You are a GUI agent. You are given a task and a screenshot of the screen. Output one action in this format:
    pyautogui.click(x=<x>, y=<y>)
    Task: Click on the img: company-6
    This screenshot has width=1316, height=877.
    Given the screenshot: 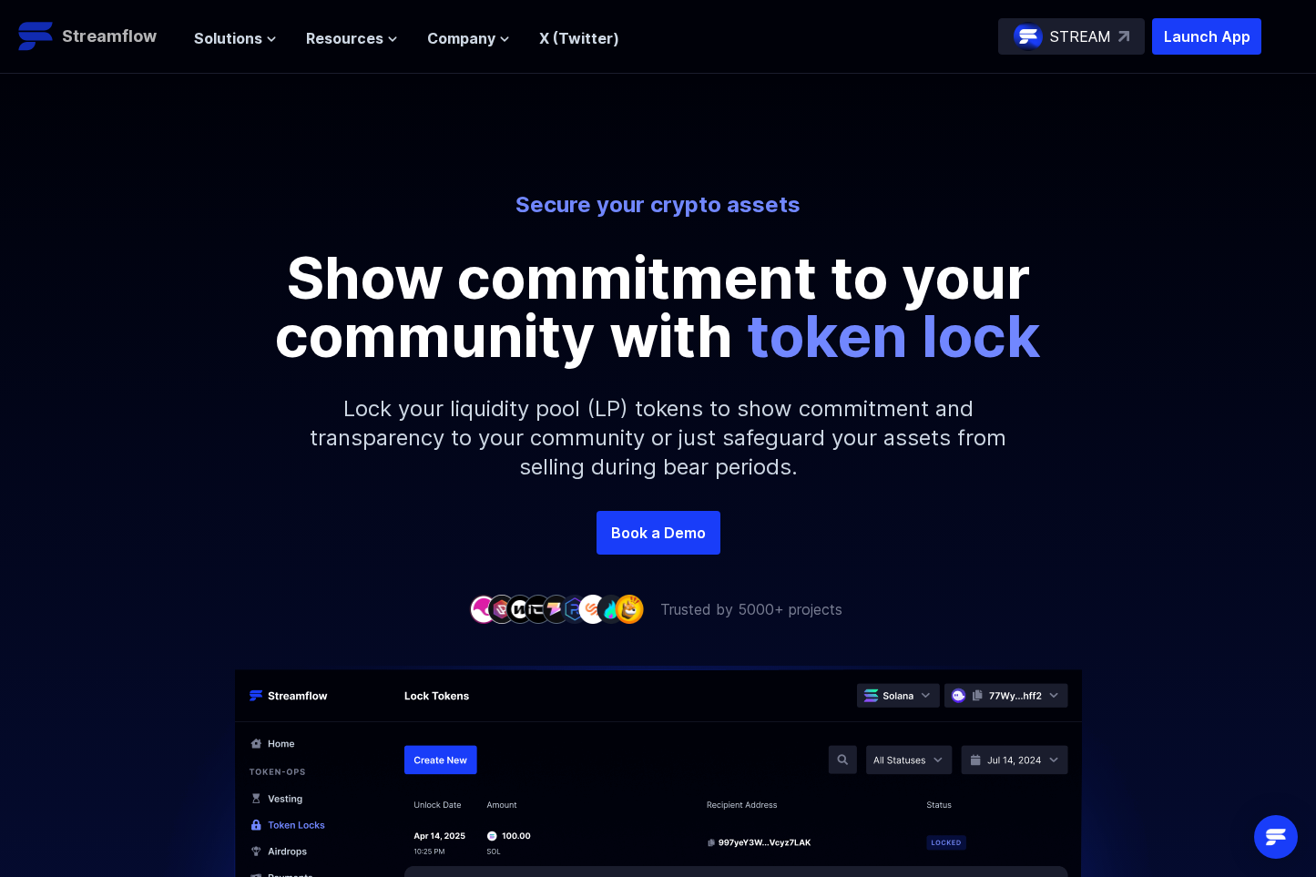 What is the action you would take?
    pyautogui.click(x=575, y=608)
    